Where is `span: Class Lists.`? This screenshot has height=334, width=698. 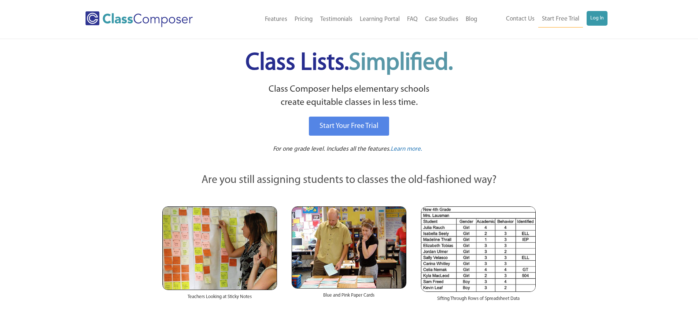
span: Class Lists. is located at coordinates (349, 63).